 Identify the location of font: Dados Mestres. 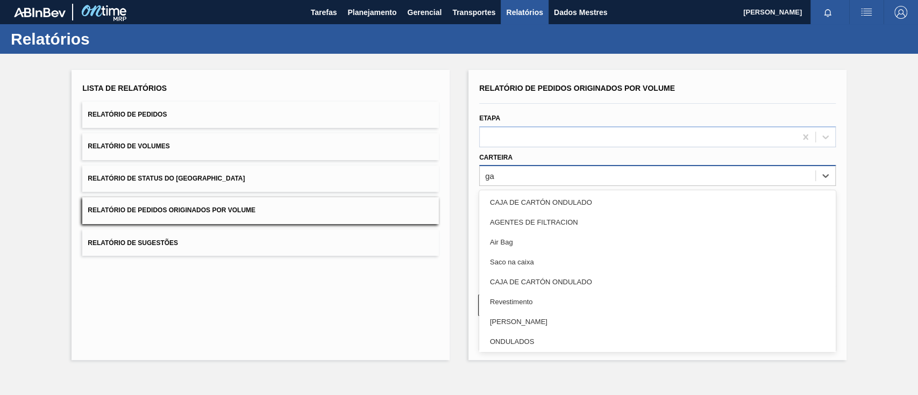
(581, 12).